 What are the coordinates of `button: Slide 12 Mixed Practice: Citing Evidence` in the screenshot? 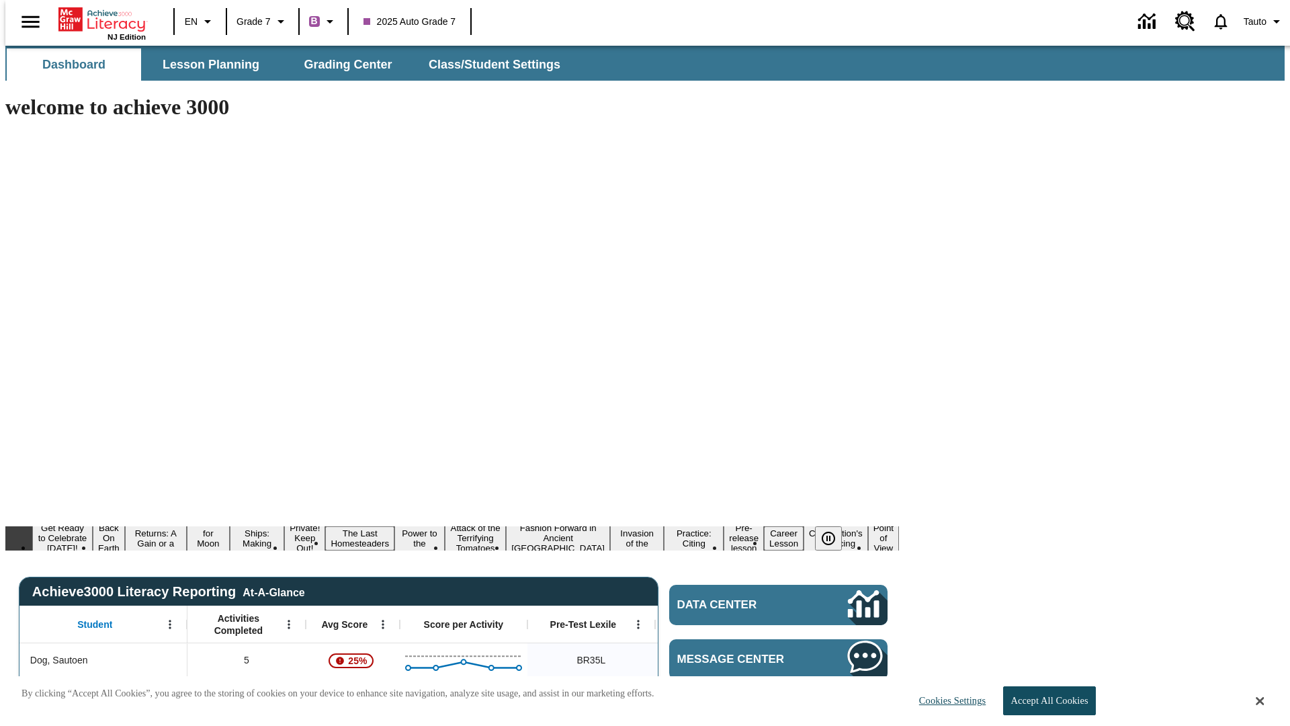 It's located at (694, 538).